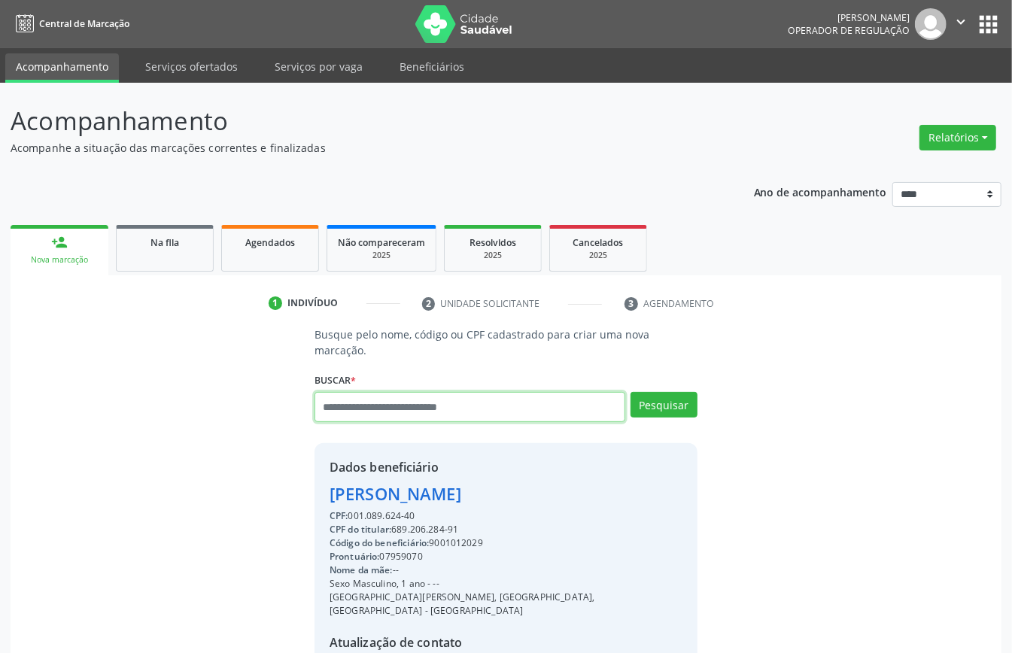 The image size is (1012, 653). I want to click on span: Nome da mãe:, so click(361, 570).